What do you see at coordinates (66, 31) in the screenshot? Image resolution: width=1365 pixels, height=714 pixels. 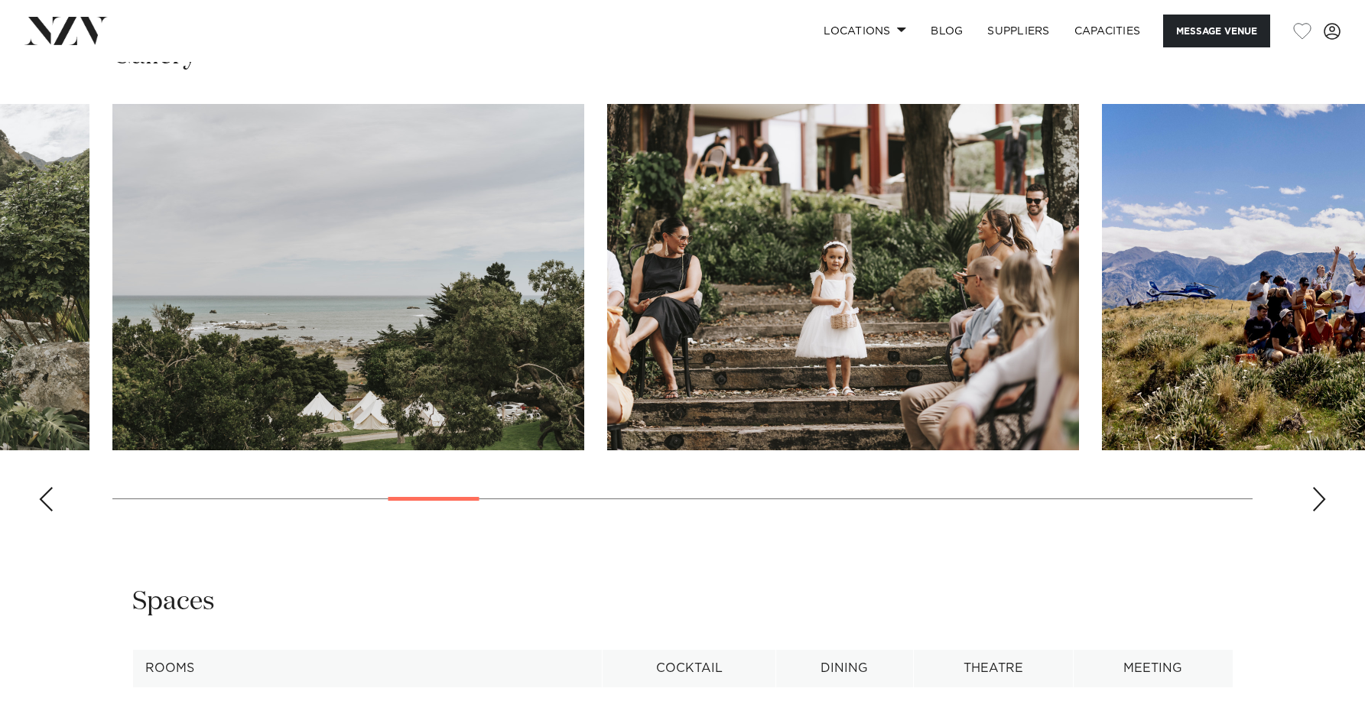 I see `img: nzv-logo.png` at bounding box center [66, 31].